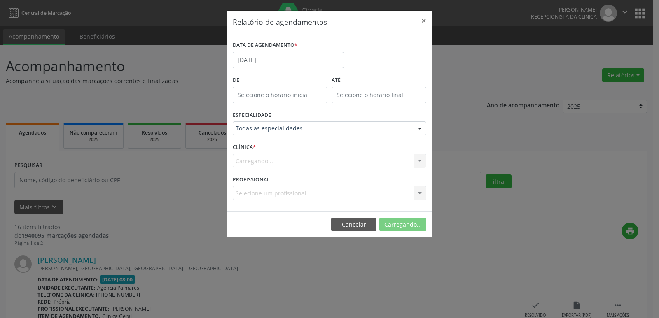 This screenshot has width=659, height=318. What do you see at coordinates (322, 128) in the screenshot?
I see `span: Todas as especialidades` at bounding box center [322, 128].